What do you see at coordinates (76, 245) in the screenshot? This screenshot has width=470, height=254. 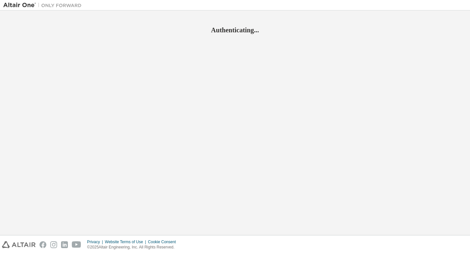 I see `img: youtube.svg` at bounding box center [76, 245].